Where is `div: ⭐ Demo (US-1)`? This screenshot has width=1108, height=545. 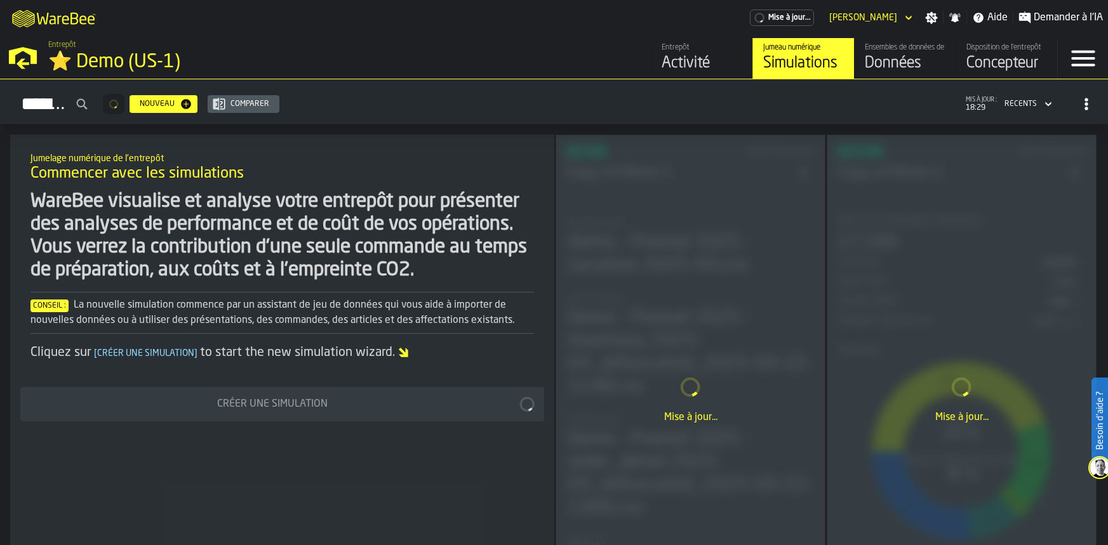
div: ⭐ Demo (US-1) is located at coordinates (220, 62).